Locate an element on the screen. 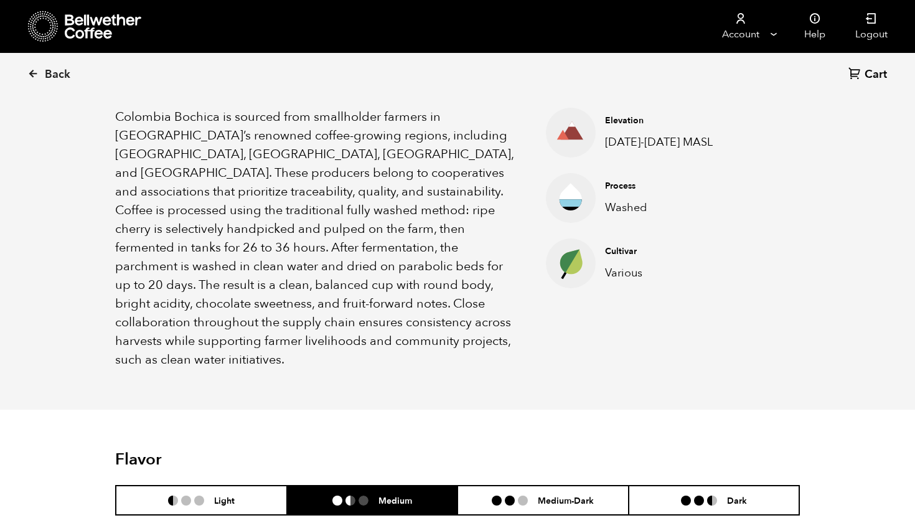 This screenshot has width=915, height=523. span: Cart is located at coordinates (876, 75).